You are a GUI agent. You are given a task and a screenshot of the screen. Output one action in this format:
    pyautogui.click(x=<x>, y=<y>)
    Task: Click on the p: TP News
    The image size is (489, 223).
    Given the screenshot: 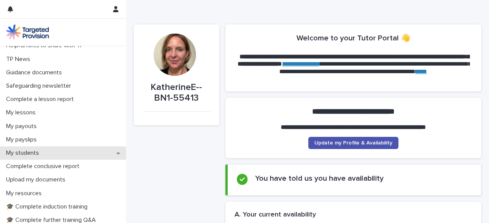 What is the action you would take?
    pyautogui.click(x=19, y=59)
    